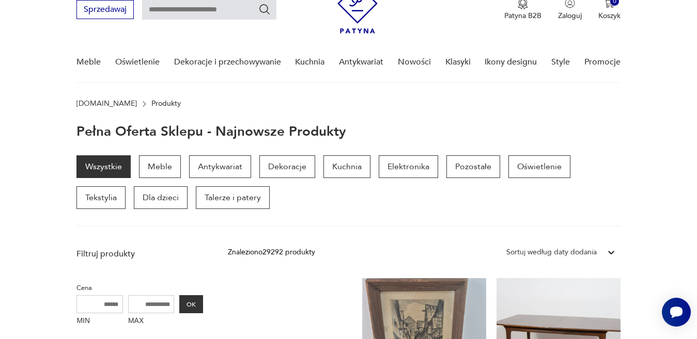  I want to click on p: Elektronika, so click(408, 167).